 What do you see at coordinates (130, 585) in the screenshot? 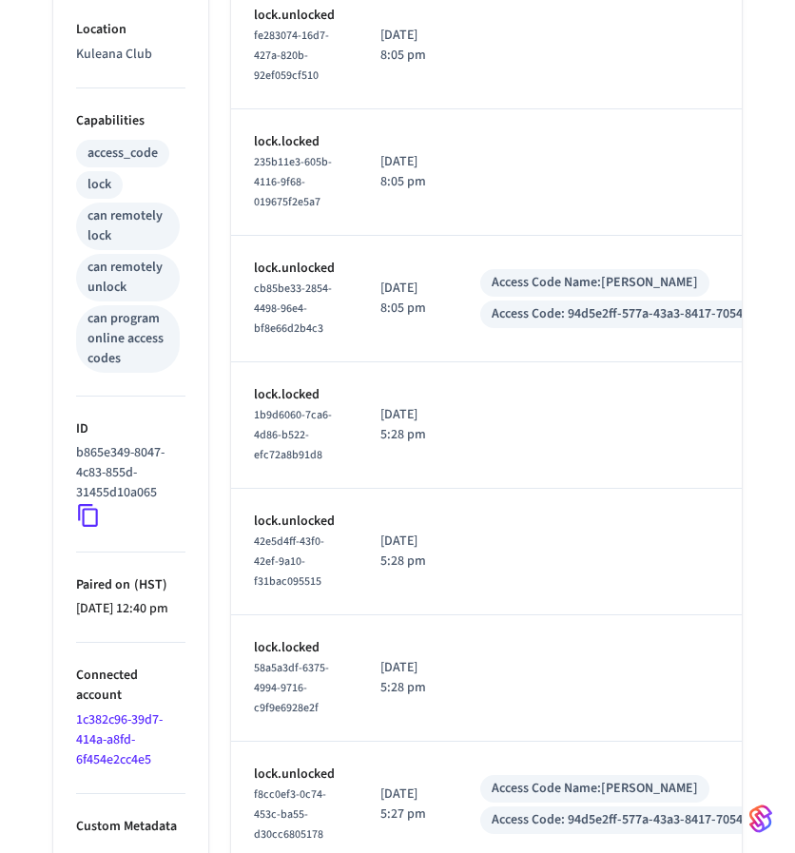
I see `p: Paired on` at bounding box center [130, 585].